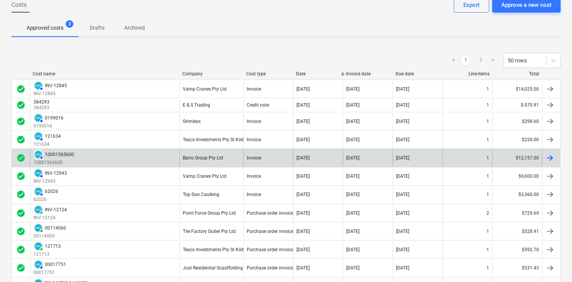 This screenshot has width=572, height=282. What do you see at coordinates (466, 60) in the screenshot?
I see `a: Page 1 is your current page` at bounding box center [466, 60].